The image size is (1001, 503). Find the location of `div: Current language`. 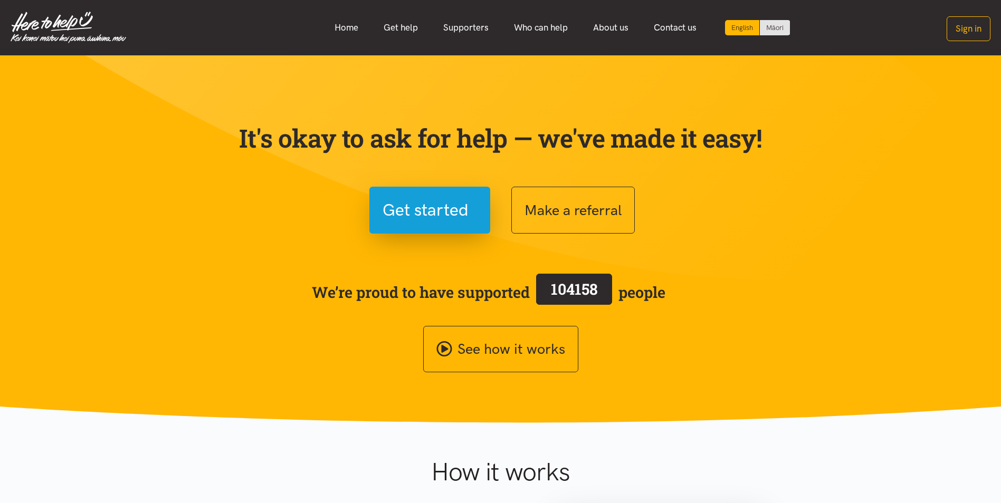

div: Current language is located at coordinates (742, 27).